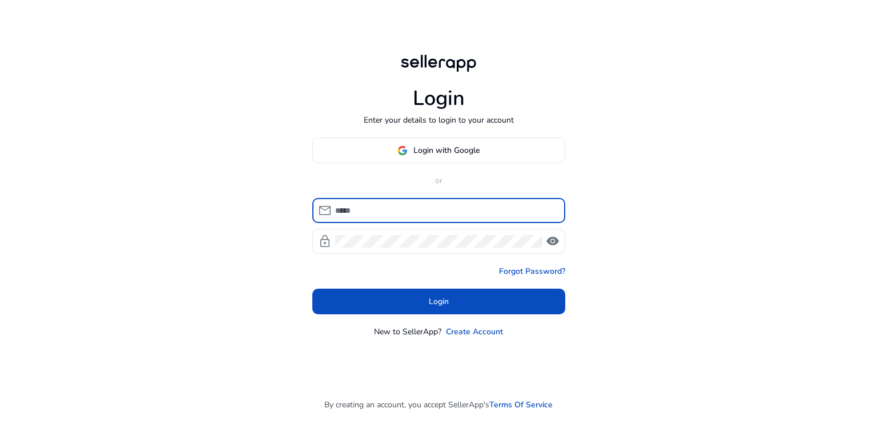 The width and height of the screenshot is (877, 421). Describe the element at coordinates (325, 211) in the screenshot. I see `span: mail` at that location.